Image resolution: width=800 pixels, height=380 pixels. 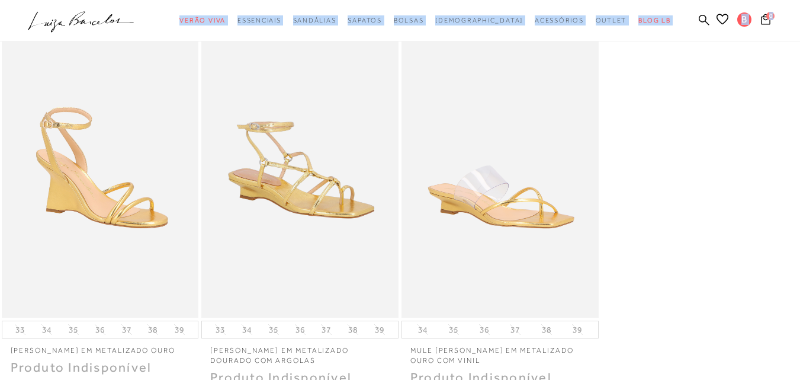 What do you see at coordinates (259, 20) in the screenshot?
I see `span: Essenciais` at bounding box center [259, 20].